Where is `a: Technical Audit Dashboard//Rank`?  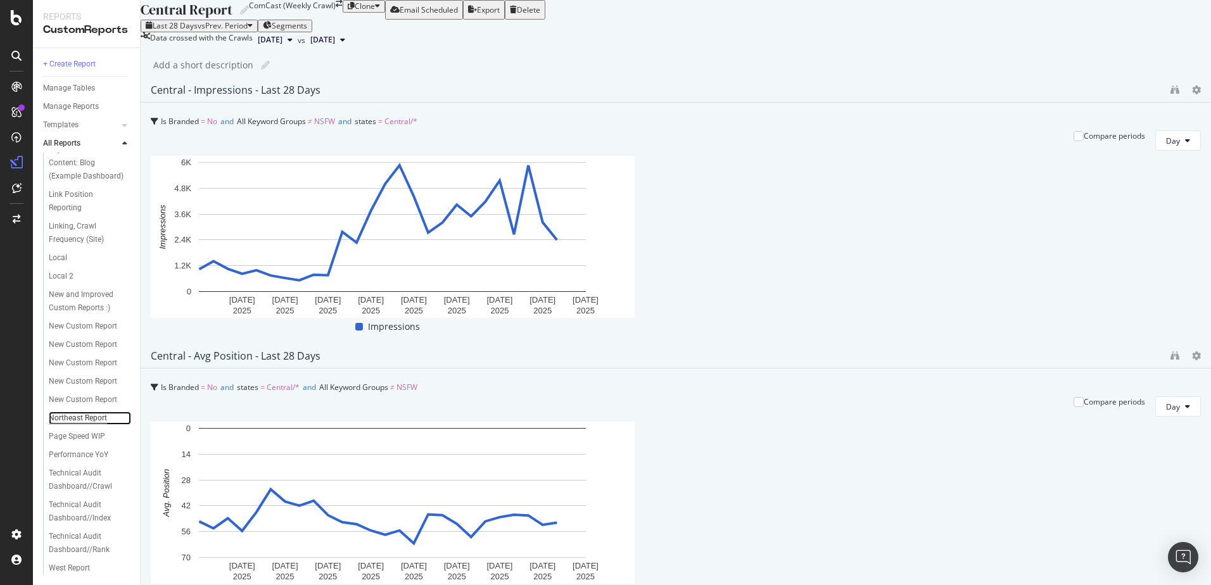
a: Technical Audit Dashboard//Rank is located at coordinates (90, 544).